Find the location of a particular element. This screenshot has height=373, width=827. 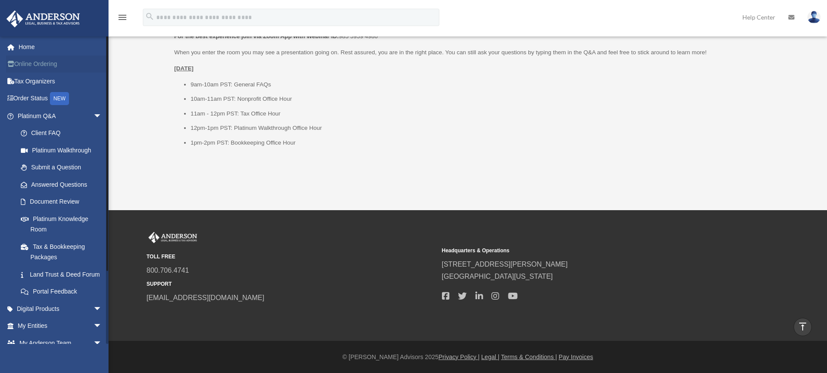

a: Online Ordering is located at coordinates (60, 64).